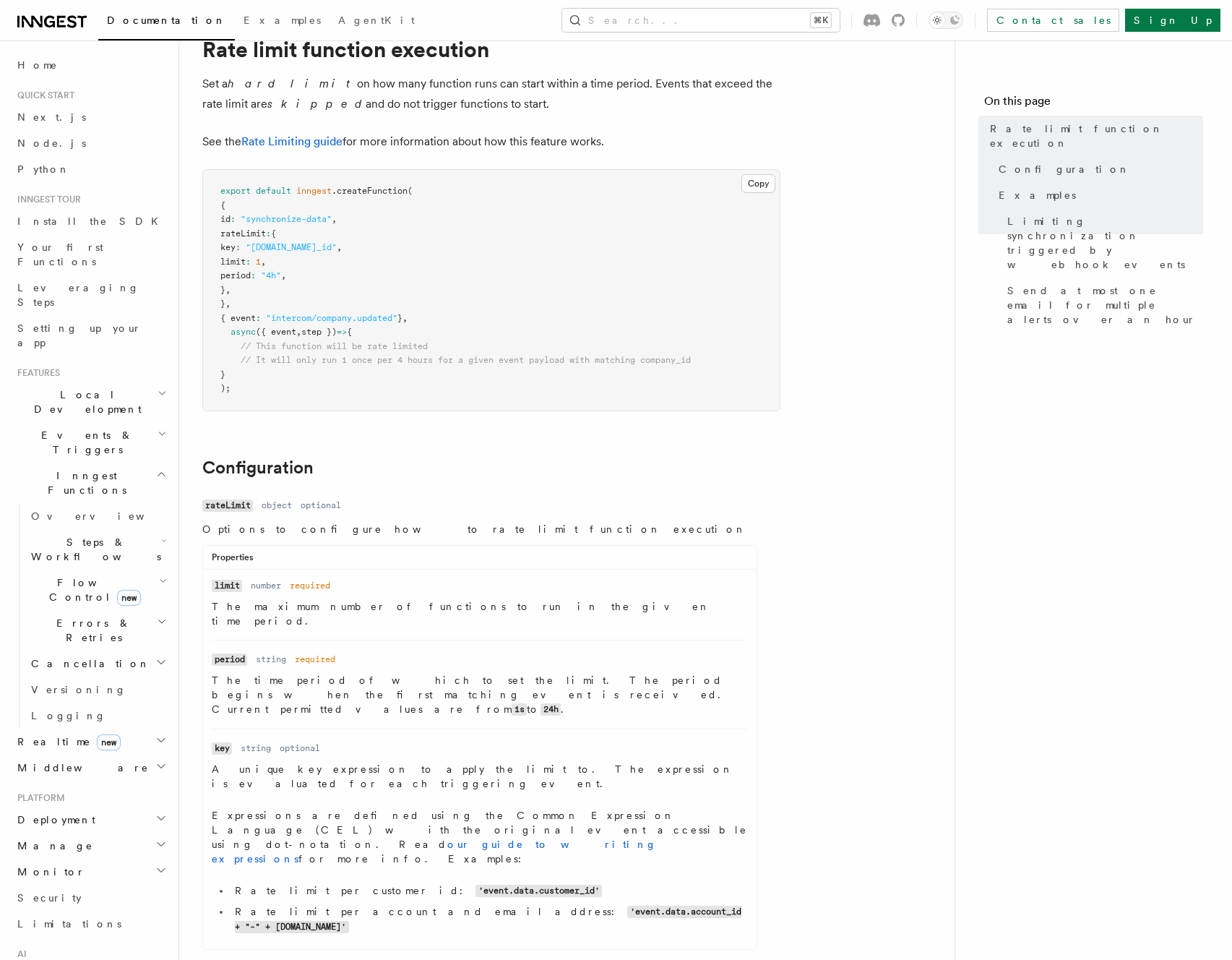 This screenshot has width=1232, height=960. Describe the element at coordinates (90, 443) in the screenshot. I see `button: Events & Triggers` at that location.